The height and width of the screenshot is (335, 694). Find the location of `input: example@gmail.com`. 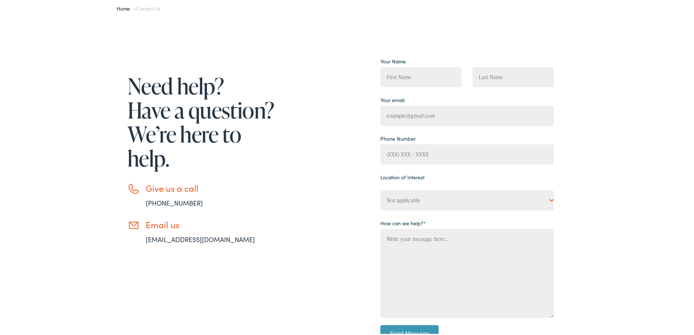

input: example@gmail.com is located at coordinates (467, 114).